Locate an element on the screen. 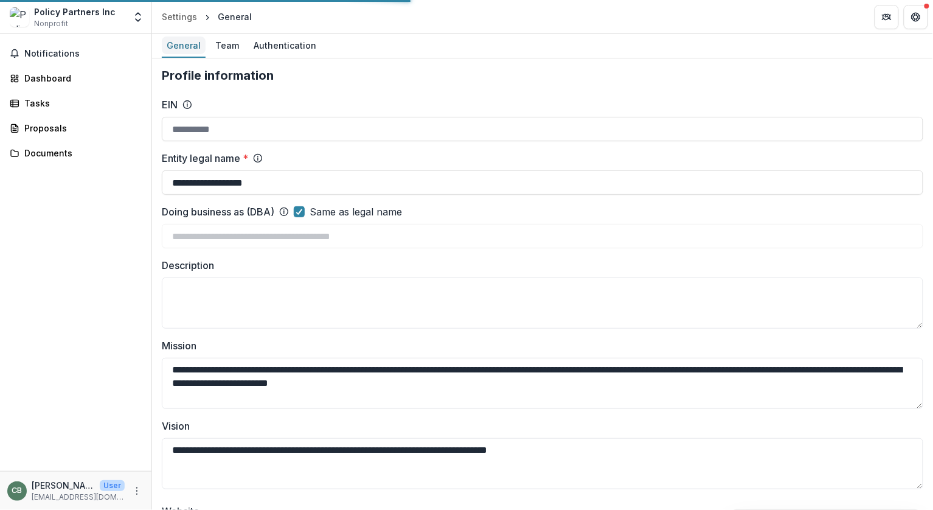 Image resolution: width=933 pixels, height=510 pixels. button: Partners is located at coordinates (887, 17).